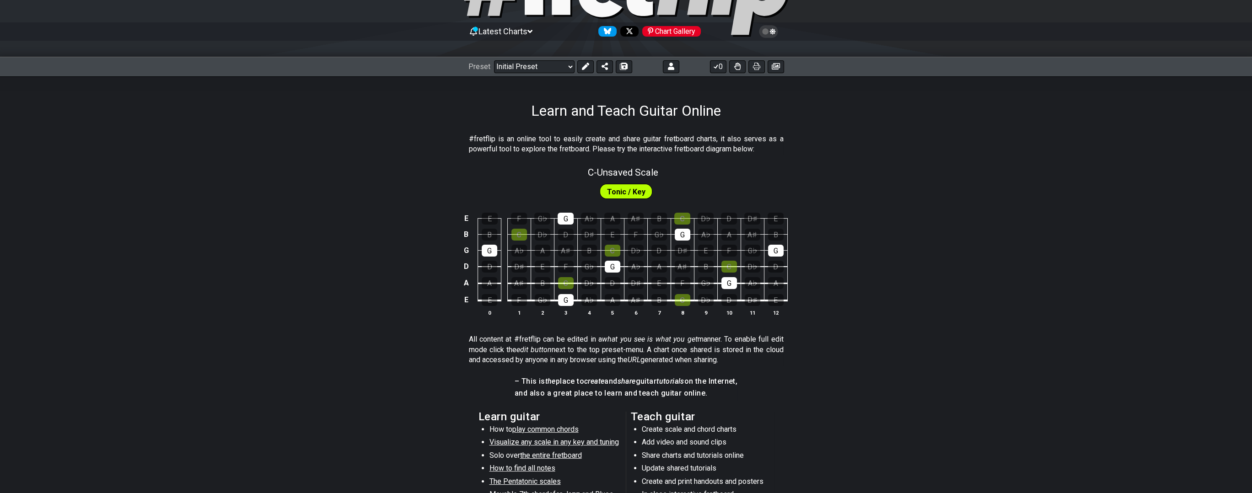  I want to click on th: 8, so click(682, 312).